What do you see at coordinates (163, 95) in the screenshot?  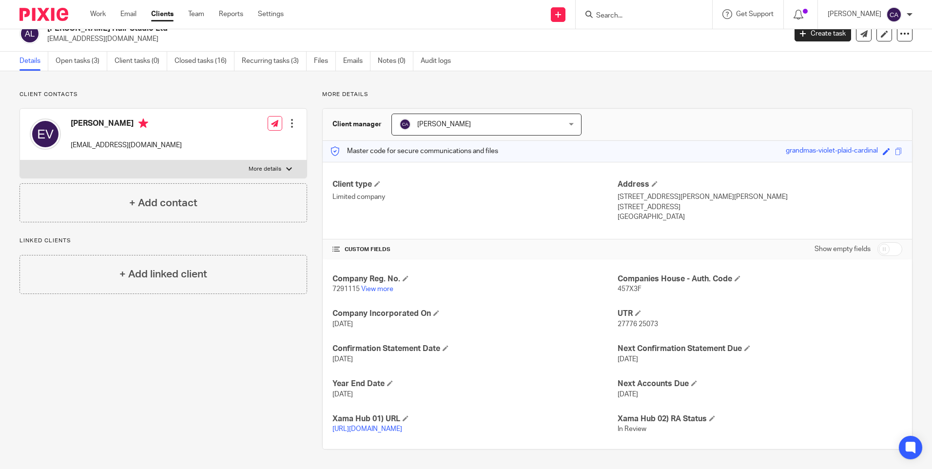 I see `p: Client contacts` at bounding box center [163, 95].